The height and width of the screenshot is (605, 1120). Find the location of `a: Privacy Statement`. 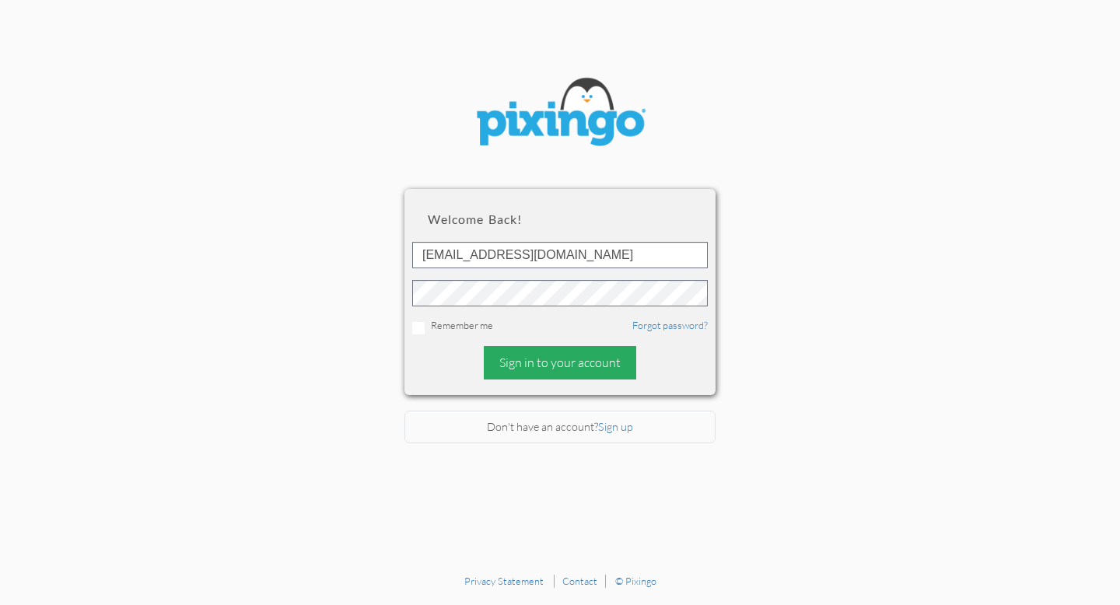

a: Privacy Statement is located at coordinates (504, 581).